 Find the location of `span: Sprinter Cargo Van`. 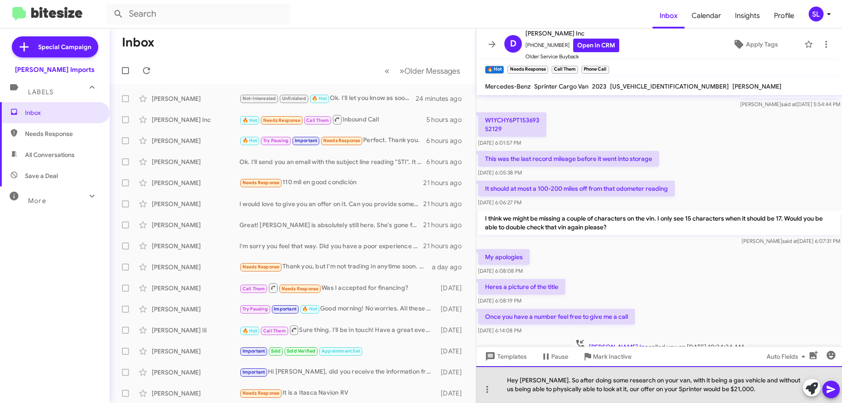

span: Sprinter Cargo Van is located at coordinates (561, 86).